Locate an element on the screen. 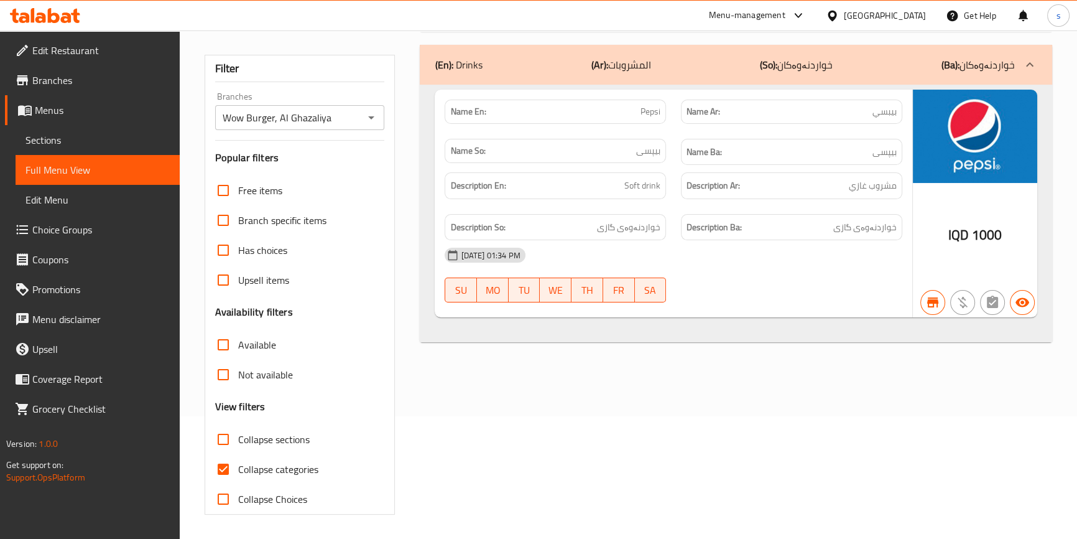  b: (Ba): is located at coordinates (950, 65).